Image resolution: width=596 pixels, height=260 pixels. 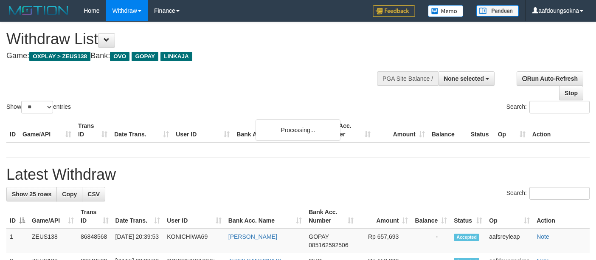 I want to click on td: KONICHIWA69, so click(x=194, y=241).